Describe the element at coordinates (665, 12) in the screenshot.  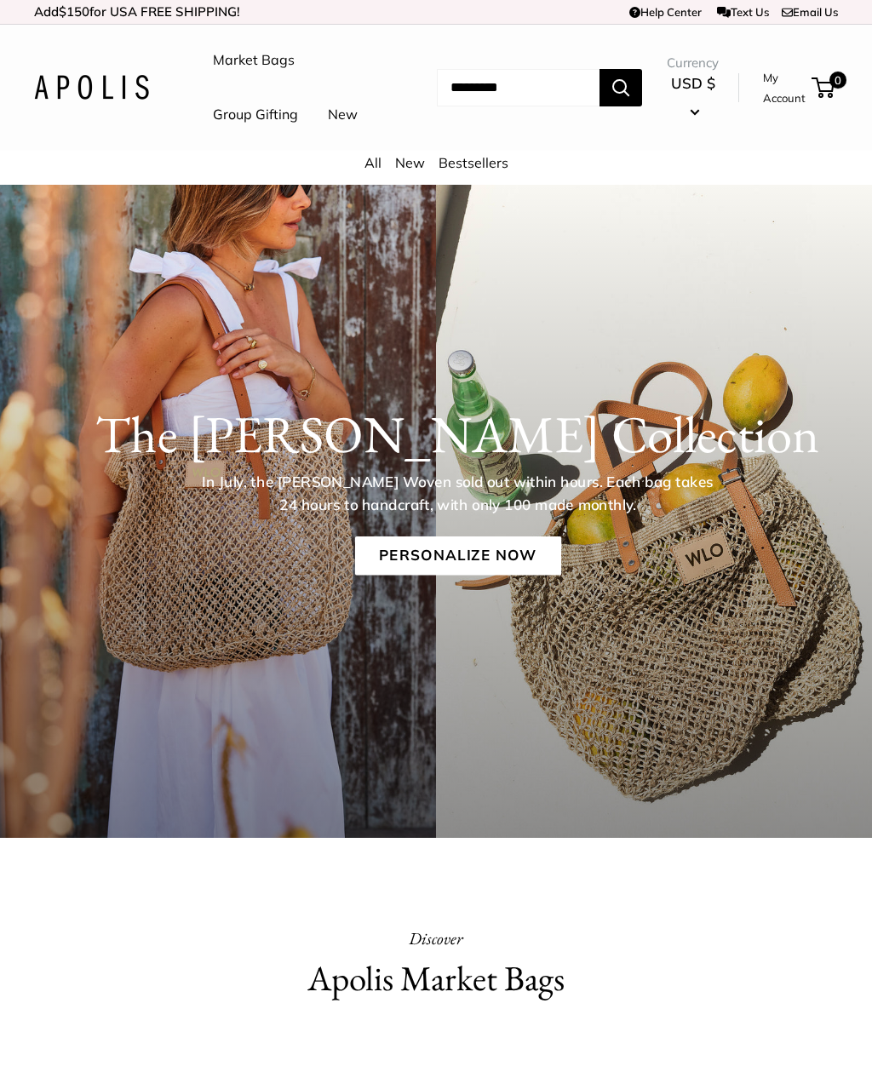
I see `a: Help Center` at that location.